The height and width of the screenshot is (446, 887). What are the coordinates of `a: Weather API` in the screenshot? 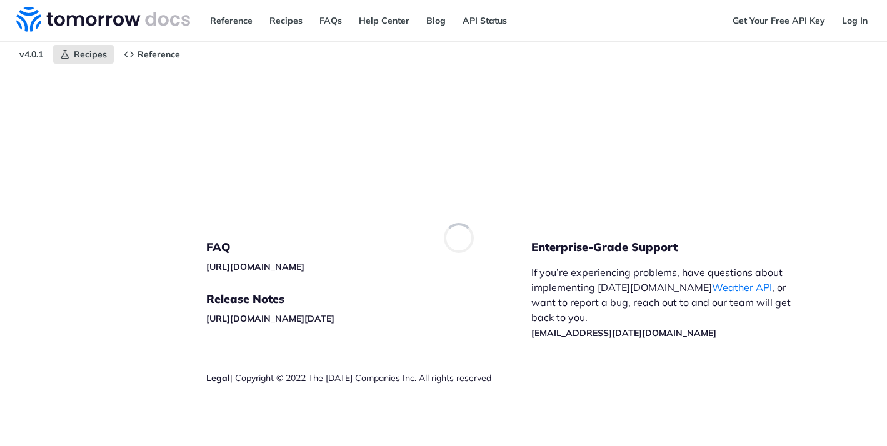 It's located at (742, 287).